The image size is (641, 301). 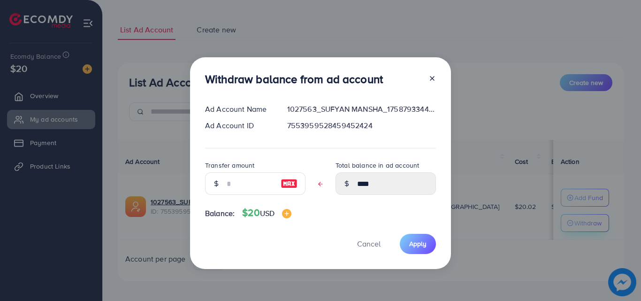 What do you see at coordinates (267, 213) in the screenshot?
I see `span: USD` at bounding box center [267, 213].